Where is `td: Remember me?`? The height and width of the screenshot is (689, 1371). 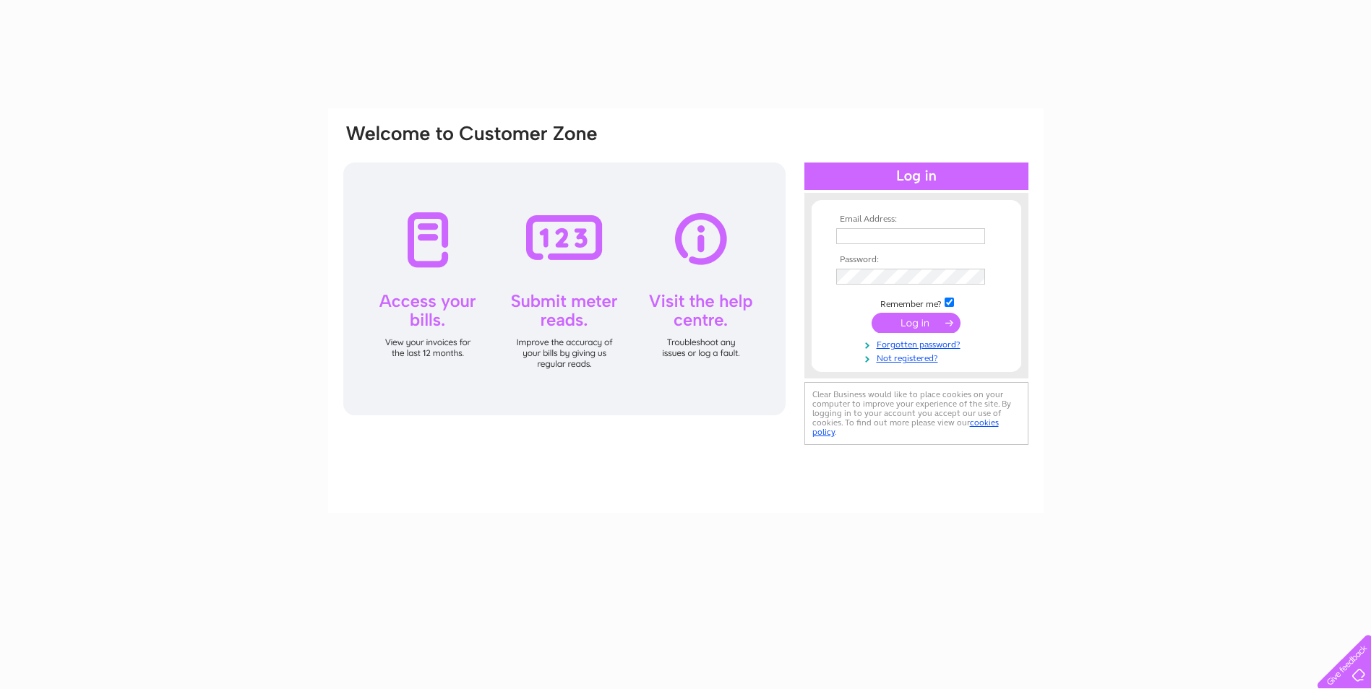 td: Remember me? is located at coordinates (916, 303).